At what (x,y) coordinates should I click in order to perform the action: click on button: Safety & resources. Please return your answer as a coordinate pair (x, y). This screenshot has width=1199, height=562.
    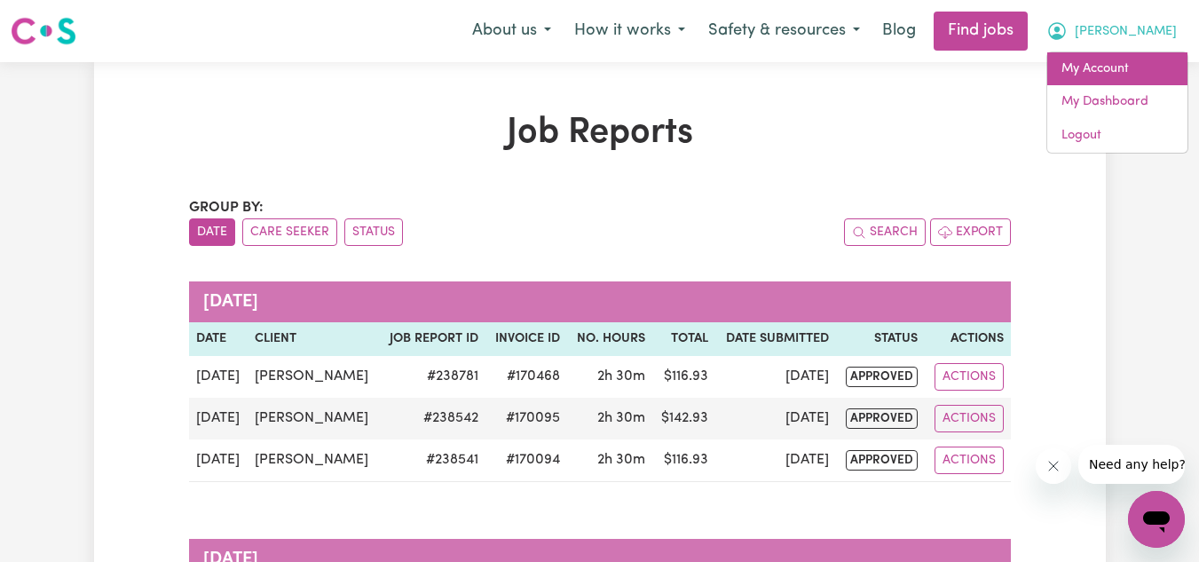
    Looking at the image, I should click on (784, 31).